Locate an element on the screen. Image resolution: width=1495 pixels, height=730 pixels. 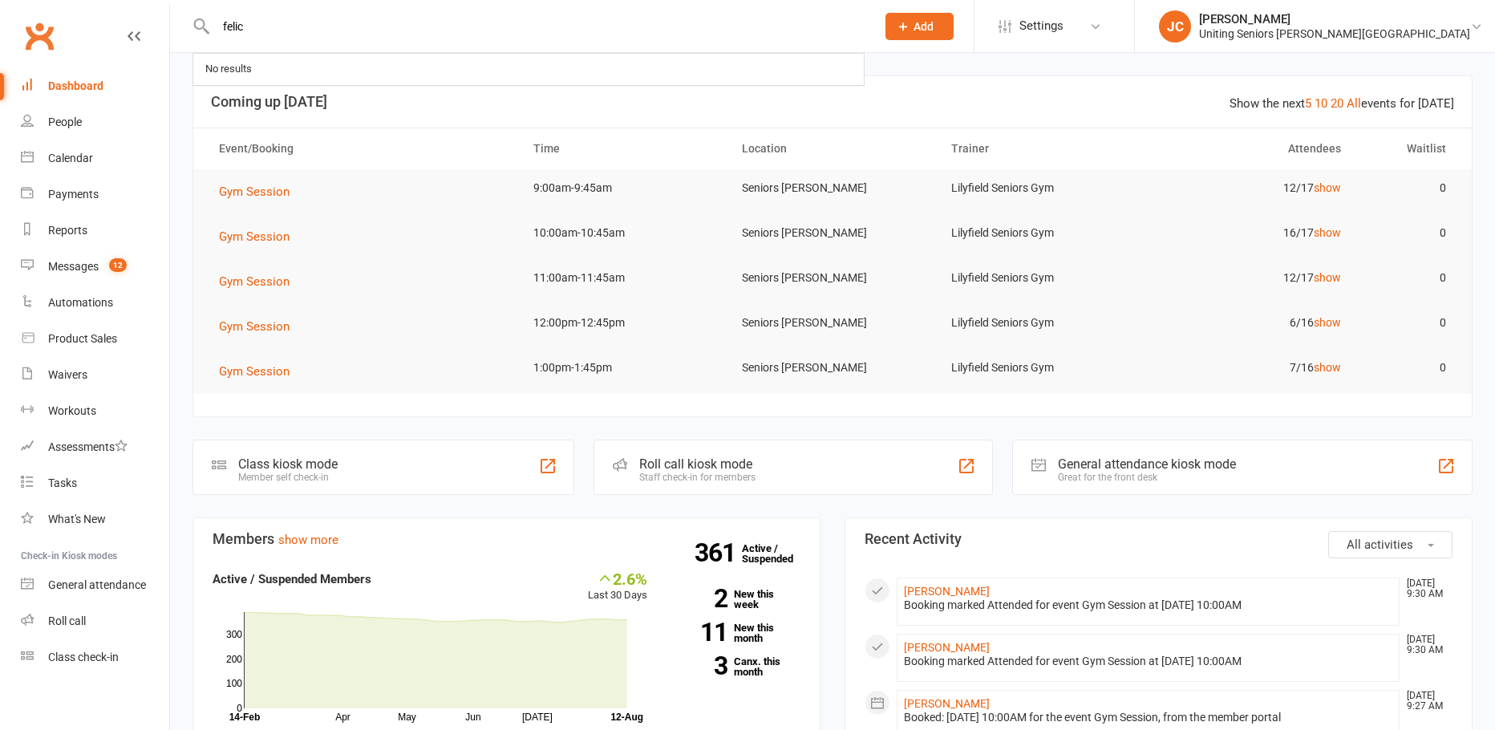
h3: Members is located at coordinates (506, 539).